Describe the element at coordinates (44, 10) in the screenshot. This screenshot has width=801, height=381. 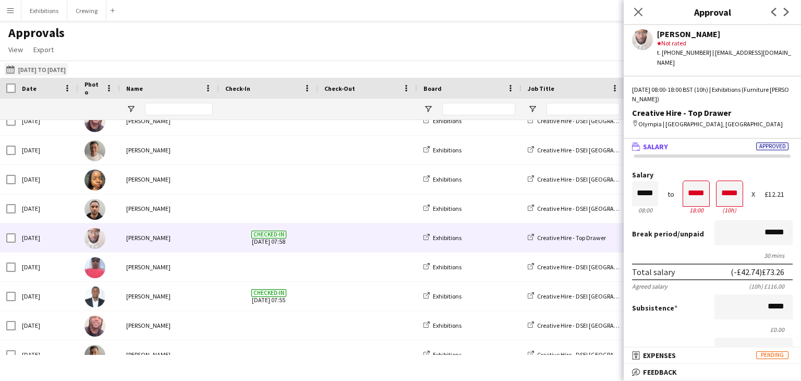
I see `button: Exhibitions` at that location.